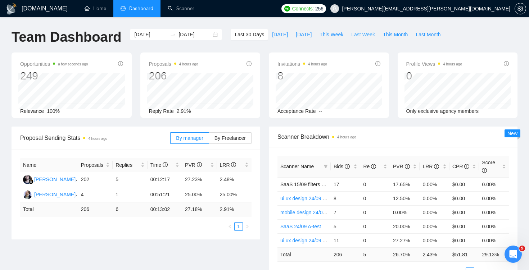  I want to click on a: 1, so click(239, 227).